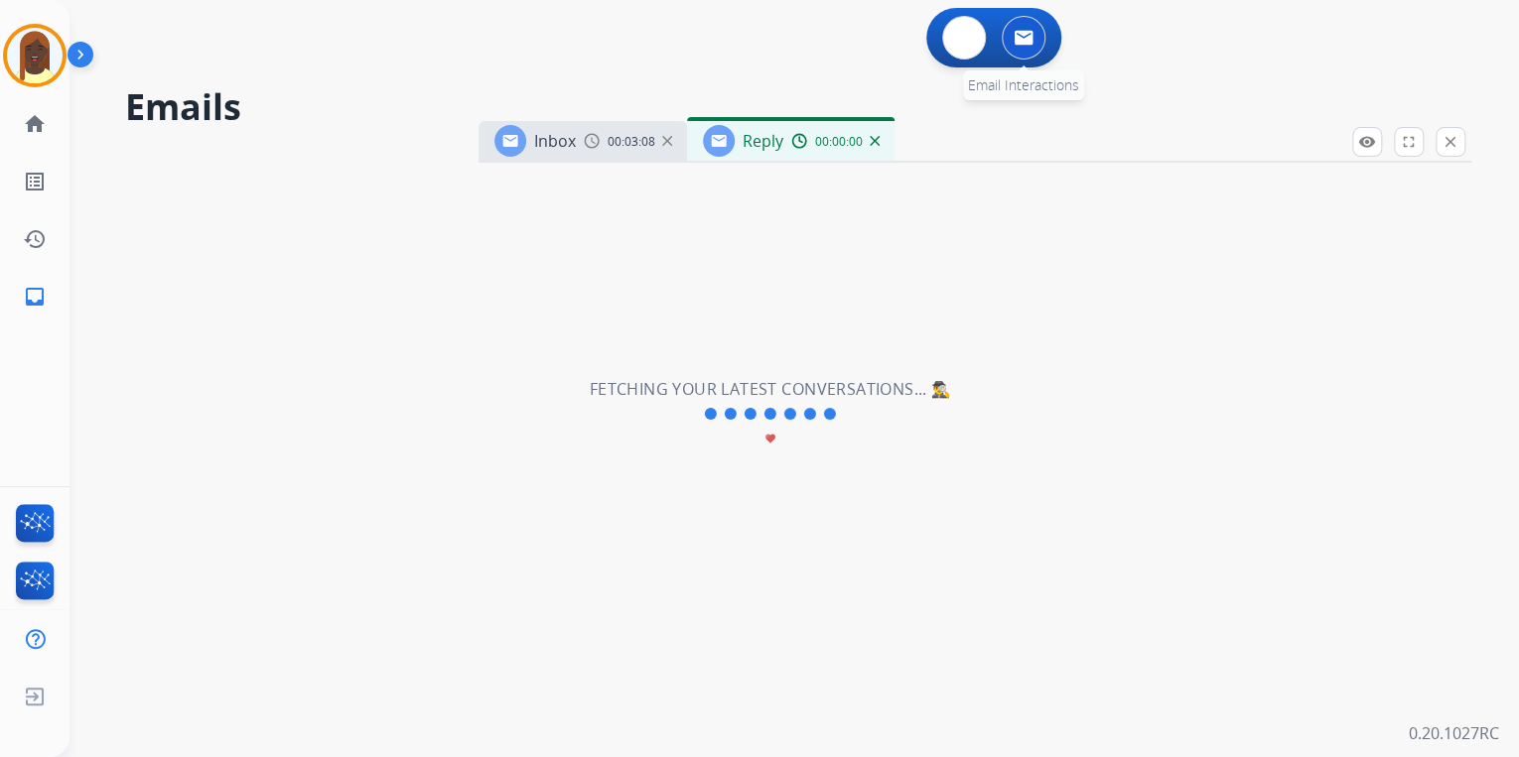  What do you see at coordinates (839, 142) in the screenshot?
I see `span: 00:00:00` at bounding box center [839, 142].